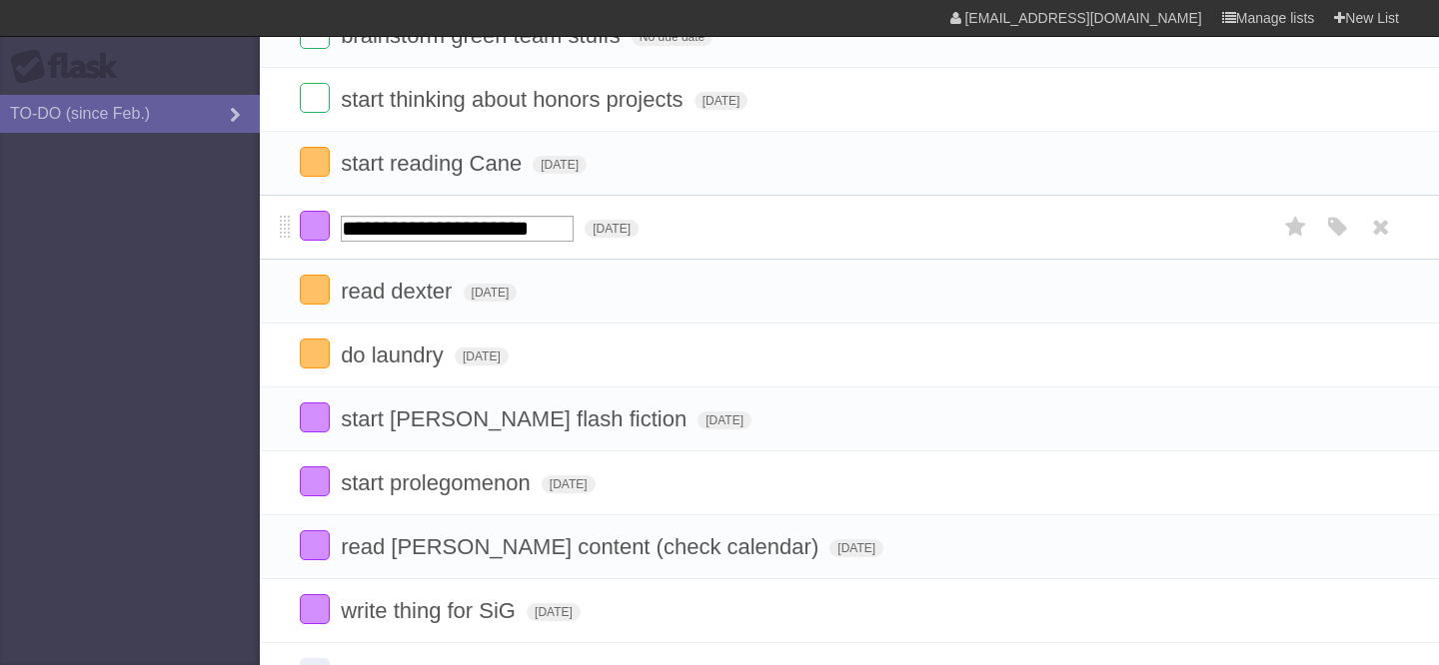  What do you see at coordinates (395, 355) in the screenshot?
I see `span: do laundry` at bounding box center [395, 355].